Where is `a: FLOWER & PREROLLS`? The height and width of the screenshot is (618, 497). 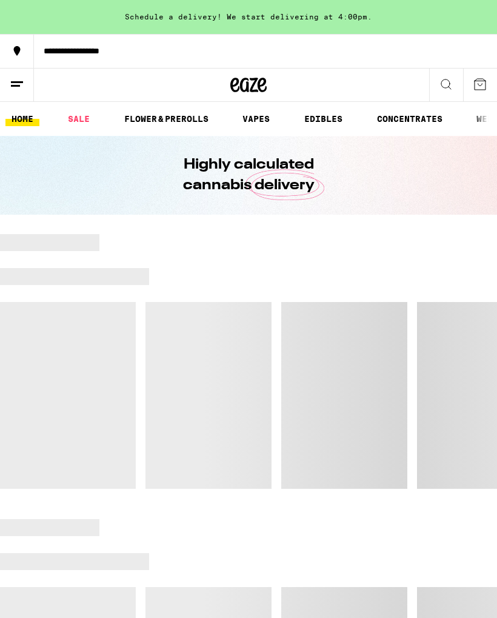 a: FLOWER & PREROLLS is located at coordinates (166, 119).